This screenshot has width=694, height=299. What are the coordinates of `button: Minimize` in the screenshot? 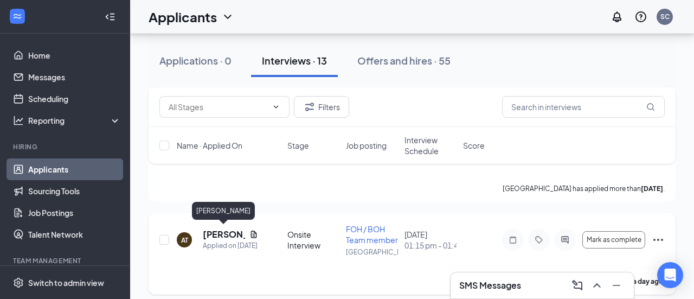 It's located at (617, 285).